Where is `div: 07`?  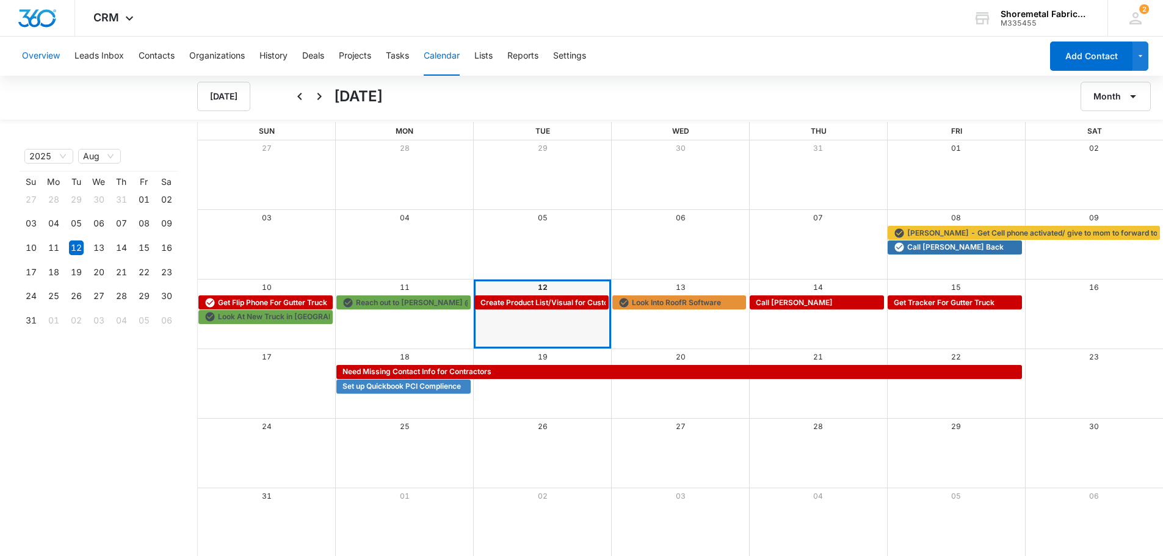 div: 07 is located at coordinates (121, 223).